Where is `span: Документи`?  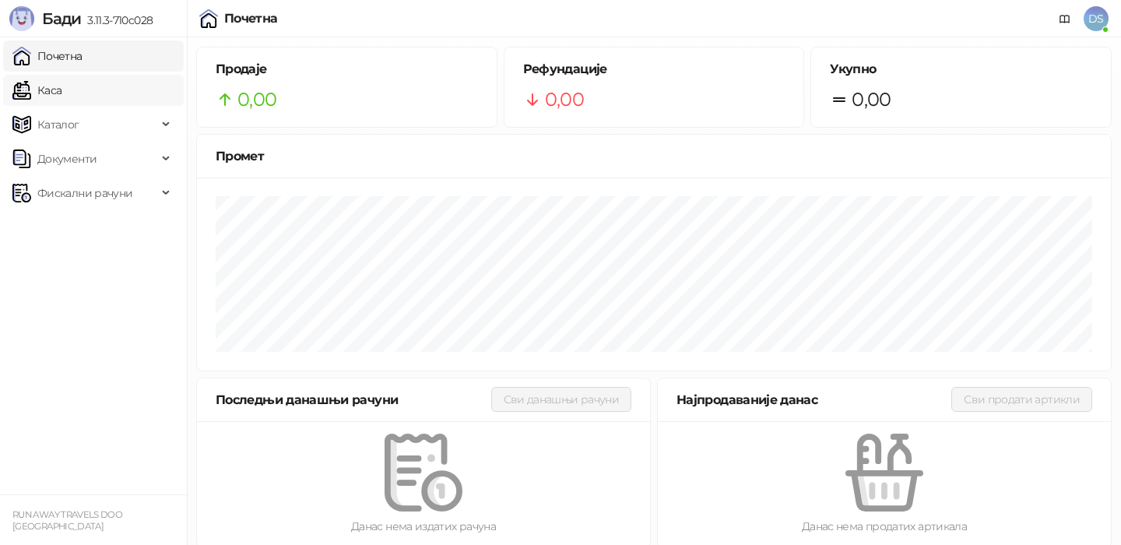 span: Документи is located at coordinates (67, 159).